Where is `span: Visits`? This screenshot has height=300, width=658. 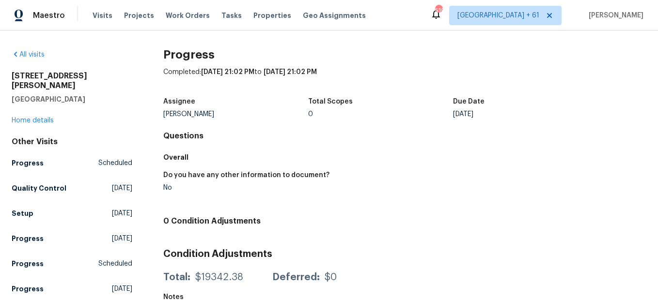 span: Visits is located at coordinates (102, 15).